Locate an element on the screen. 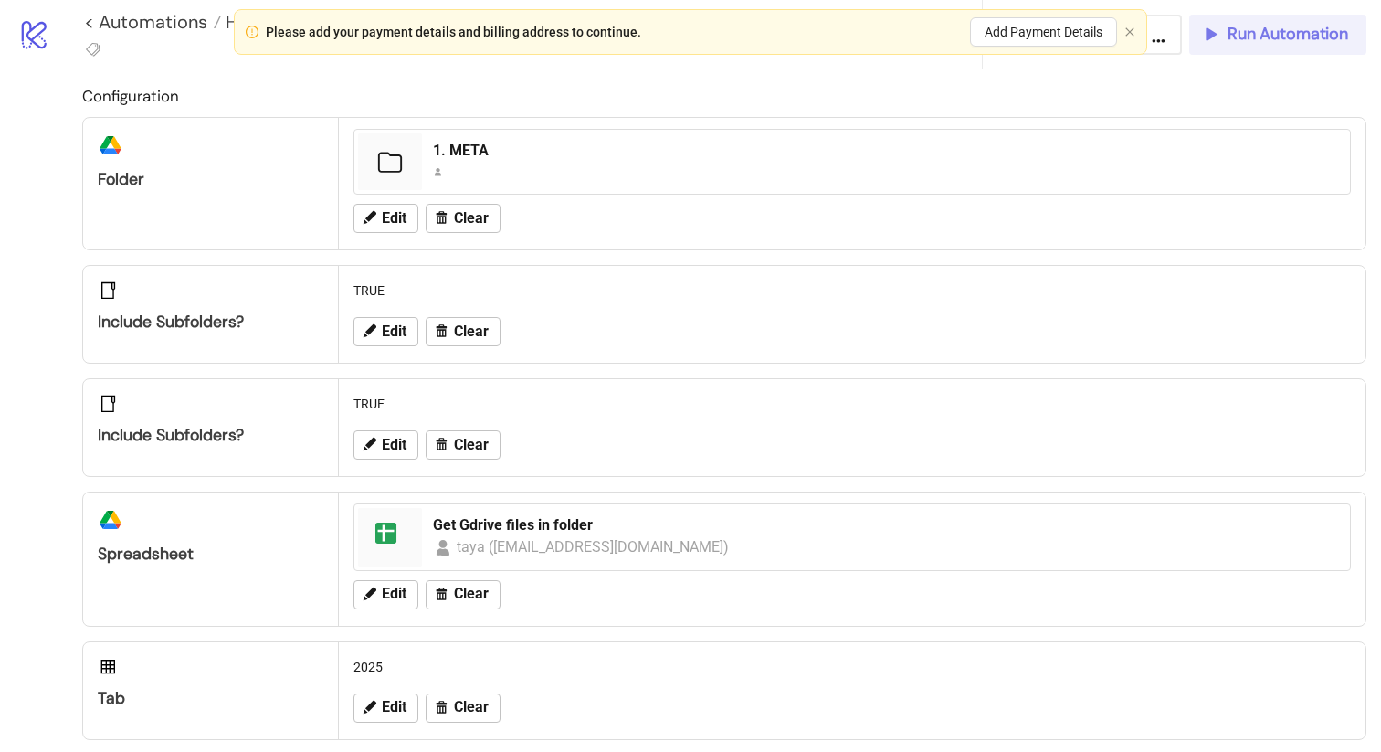  h2: Configuration is located at coordinates (724, 96).